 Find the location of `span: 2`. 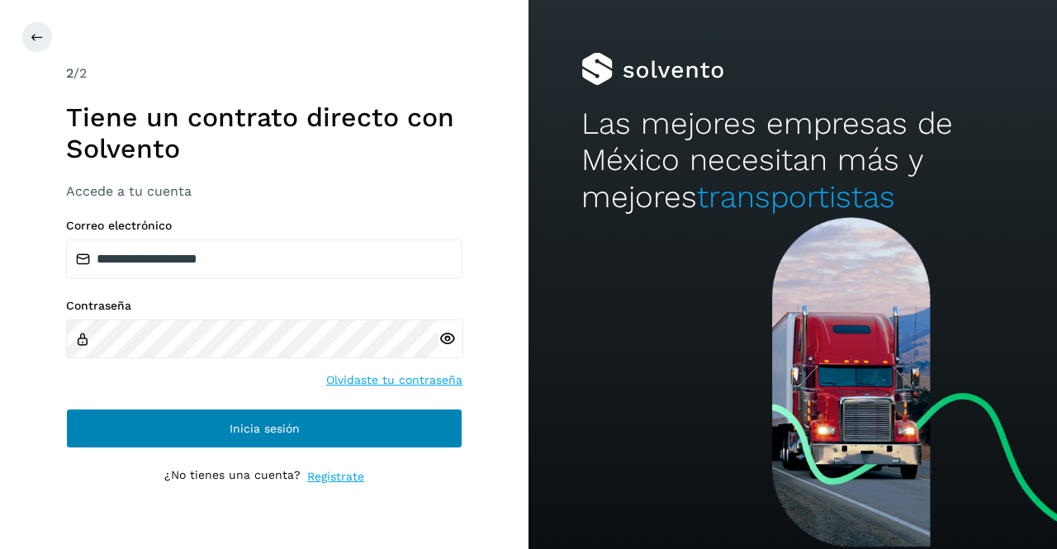

span: 2 is located at coordinates (69, 73).